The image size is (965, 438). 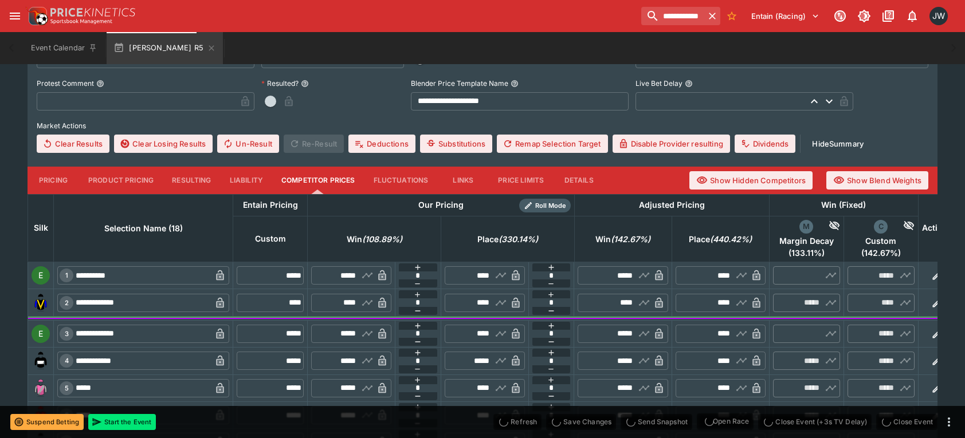 I want to click on span: 1, so click(x=66, y=276).